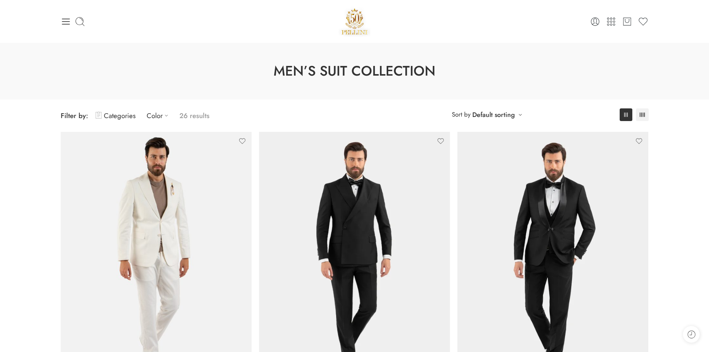  Describe the element at coordinates (627, 22) in the screenshot. I see `a: Cart` at that location.